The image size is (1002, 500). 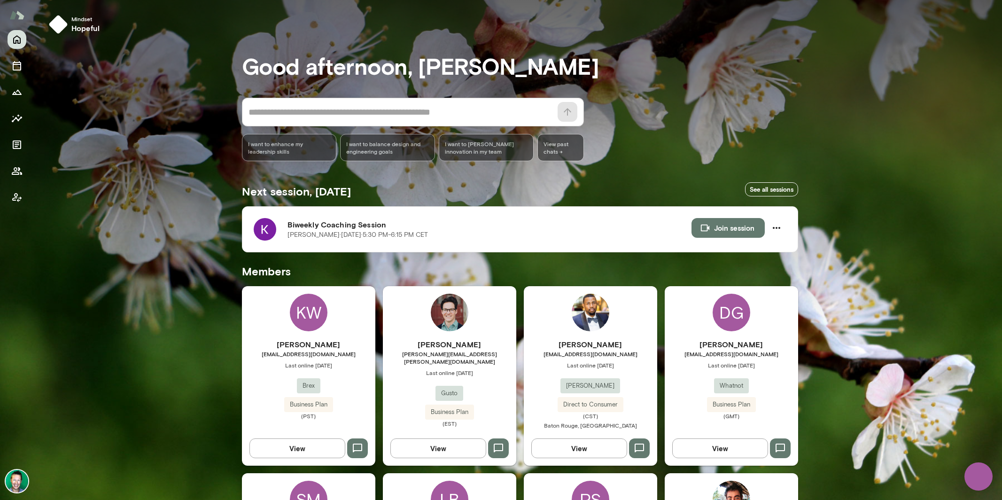 I want to click on span: Brex, so click(x=309, y=386).